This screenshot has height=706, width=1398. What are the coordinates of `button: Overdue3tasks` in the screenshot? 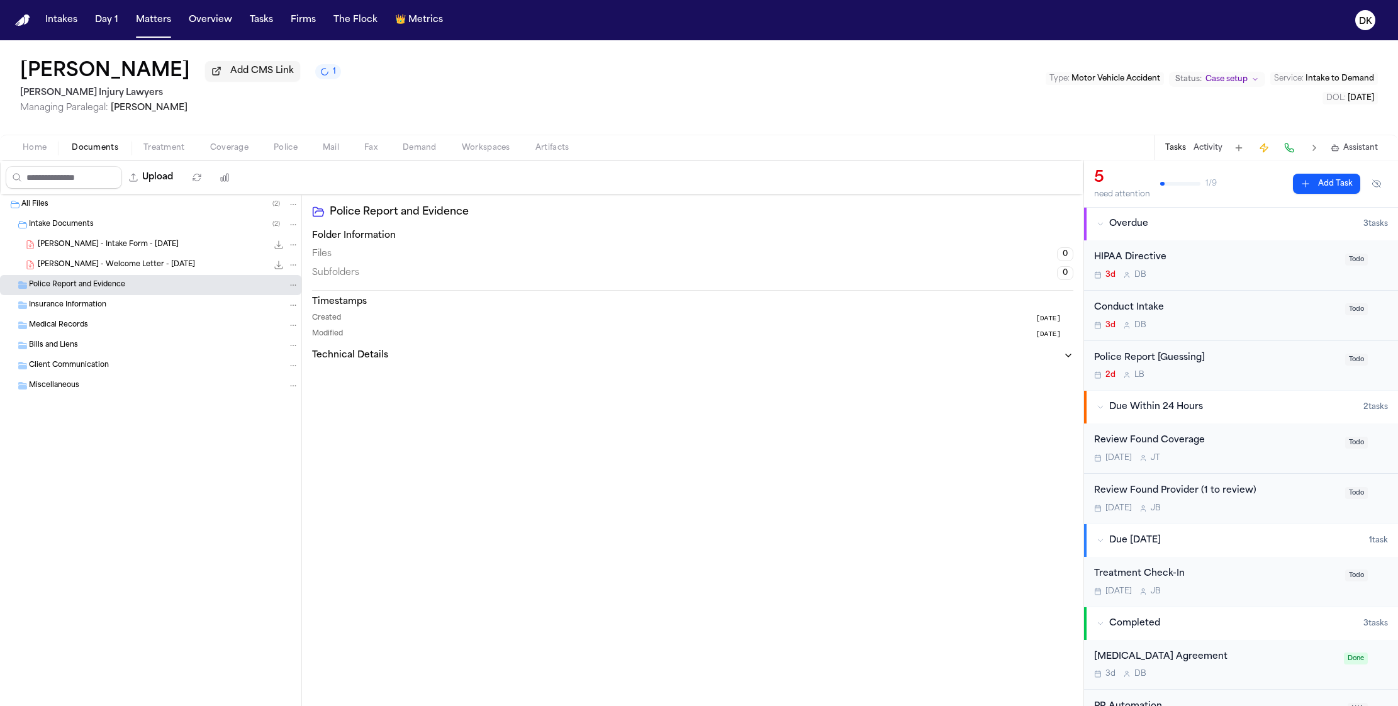 It's located at (1241, 224).